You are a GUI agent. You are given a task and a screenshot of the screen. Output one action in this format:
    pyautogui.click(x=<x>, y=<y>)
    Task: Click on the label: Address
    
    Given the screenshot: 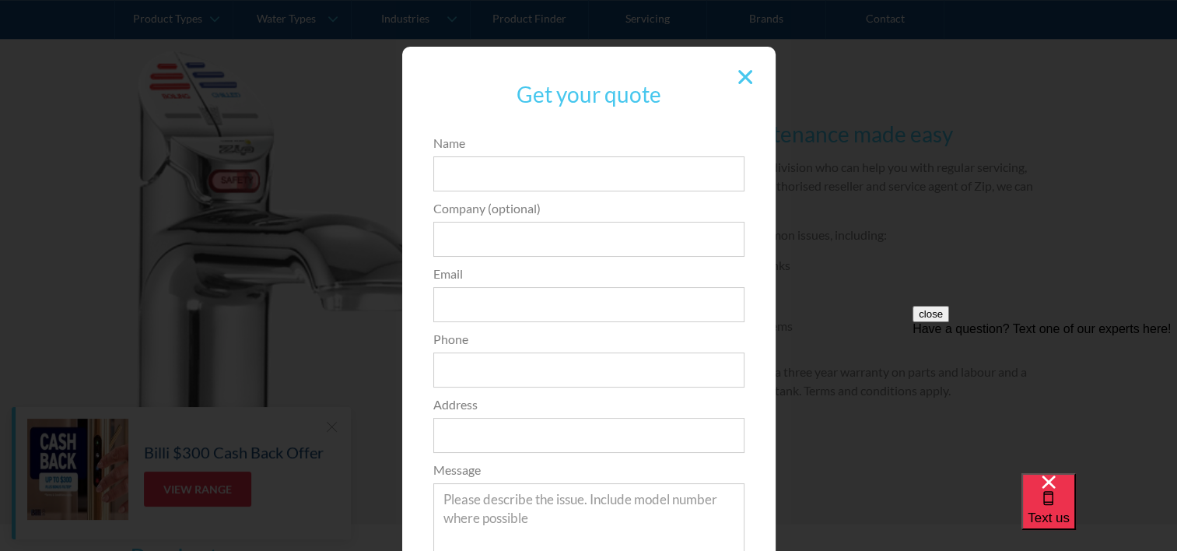 What is the action you would take?
    pyautogui.click(x=589, y=404)
    